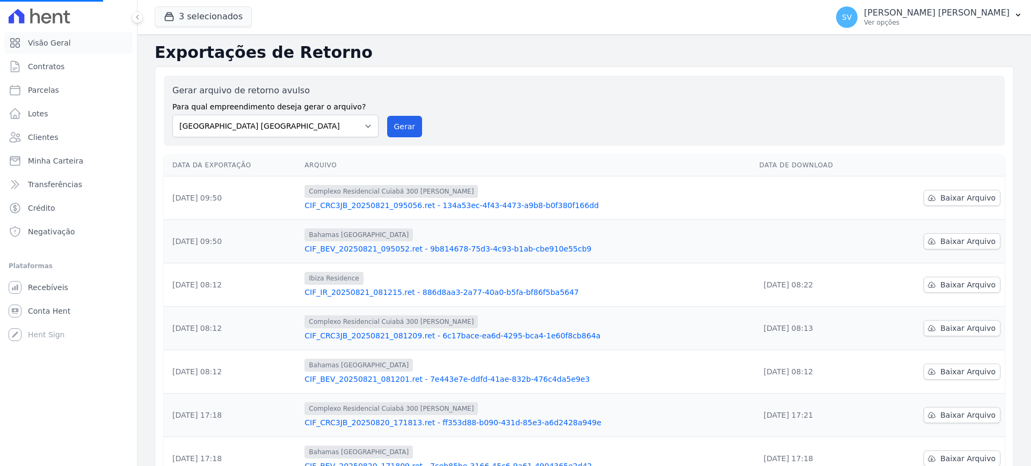  What do you see at coordinates (43, 90) in the screenshot?
I see `span: Parcelas` at bounding box center [43, 90].